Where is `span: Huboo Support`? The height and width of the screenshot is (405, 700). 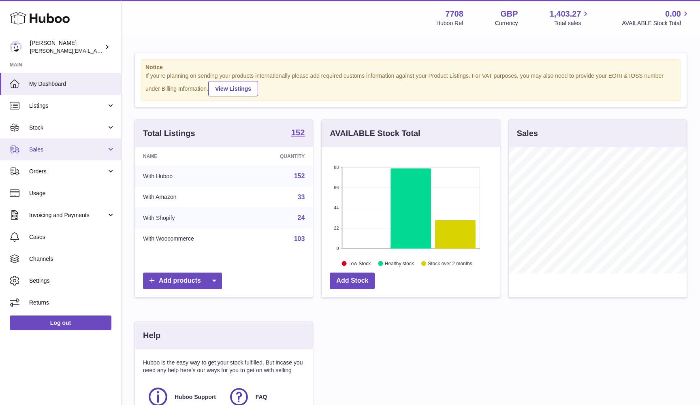 span: Huboo Support is located at coordinates (195, 397).